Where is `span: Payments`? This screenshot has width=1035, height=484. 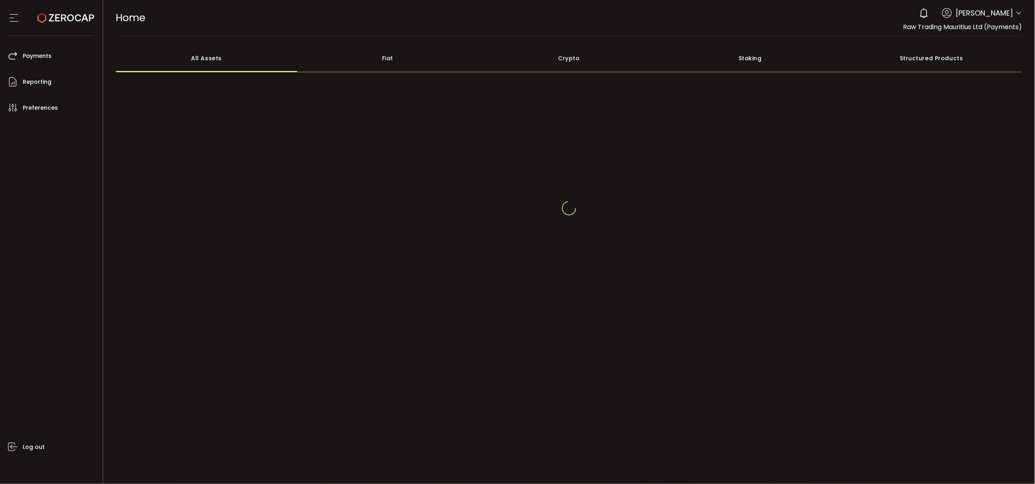 span: Payments is located at coordinates (37, 56).